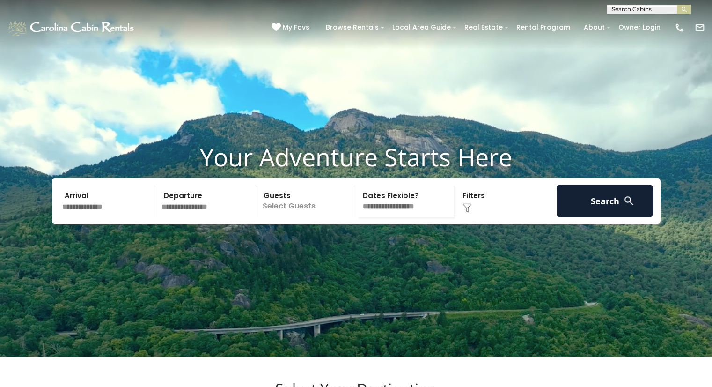 Image resolution: width=712 pixels, height=387 pixels. Describe the element at coordinates (484, 27) in the screenshot. I see `a: Real Estate` at that location.